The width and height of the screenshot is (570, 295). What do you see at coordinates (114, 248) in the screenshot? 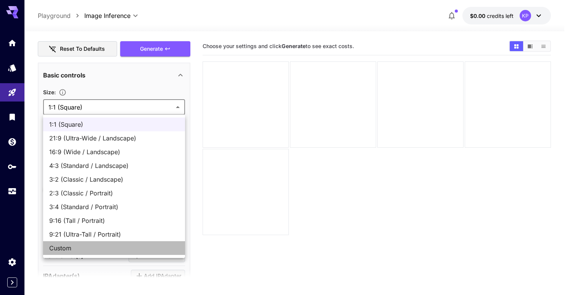
I see `span: Custom` at bounding box center [114, 248].